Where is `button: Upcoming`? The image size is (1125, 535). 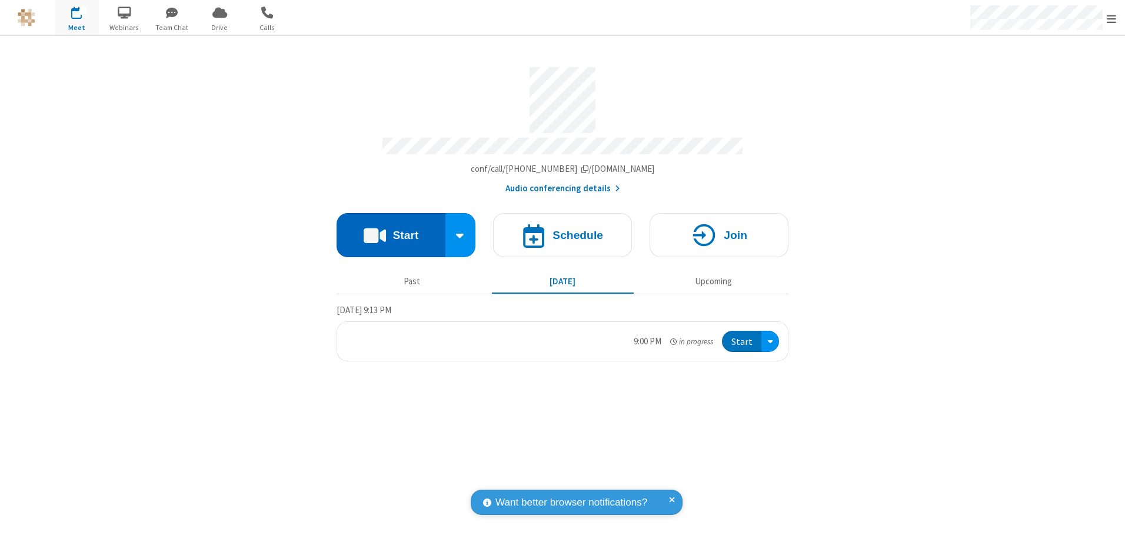 button: Upcoming is located at coordinates (713, 281).